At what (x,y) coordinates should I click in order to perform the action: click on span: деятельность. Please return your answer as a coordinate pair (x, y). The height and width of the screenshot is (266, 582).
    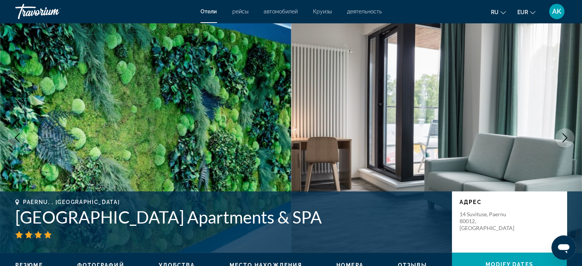
    Looking at the image, I should click on (364, 11).